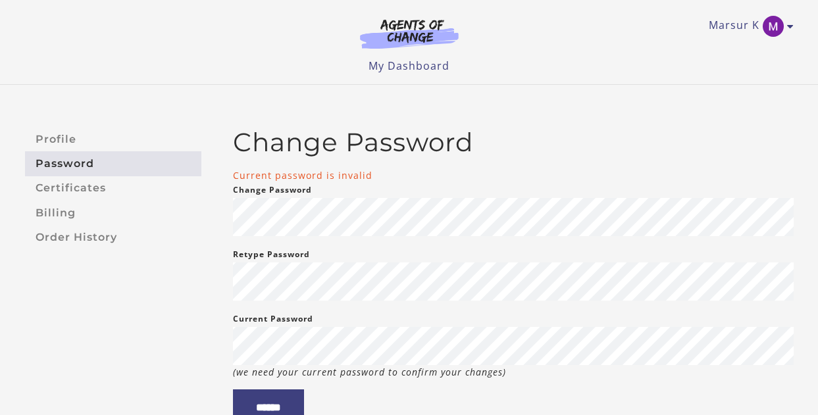 This screenshot has height=415, width=818. I want to click on a: My Dashboard, so click(409, 66).